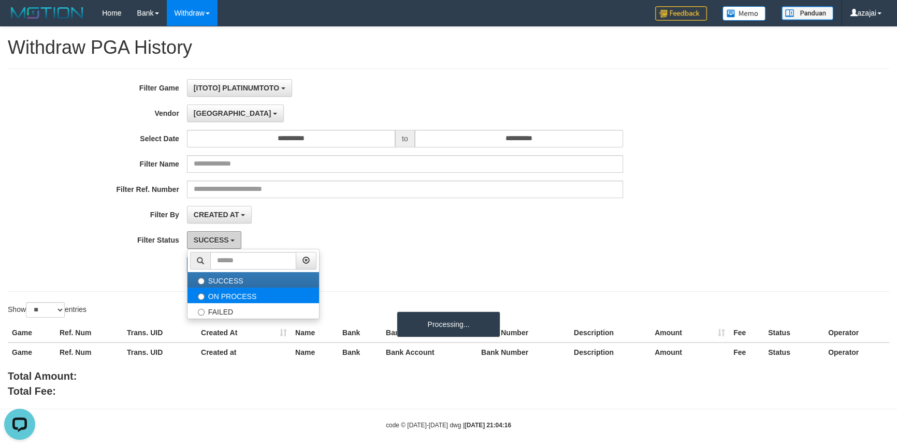 The image size is (897, 448). Describe the element at coordinates (807, 13) in the screenshot. I see `img: panduan.png` at that location.